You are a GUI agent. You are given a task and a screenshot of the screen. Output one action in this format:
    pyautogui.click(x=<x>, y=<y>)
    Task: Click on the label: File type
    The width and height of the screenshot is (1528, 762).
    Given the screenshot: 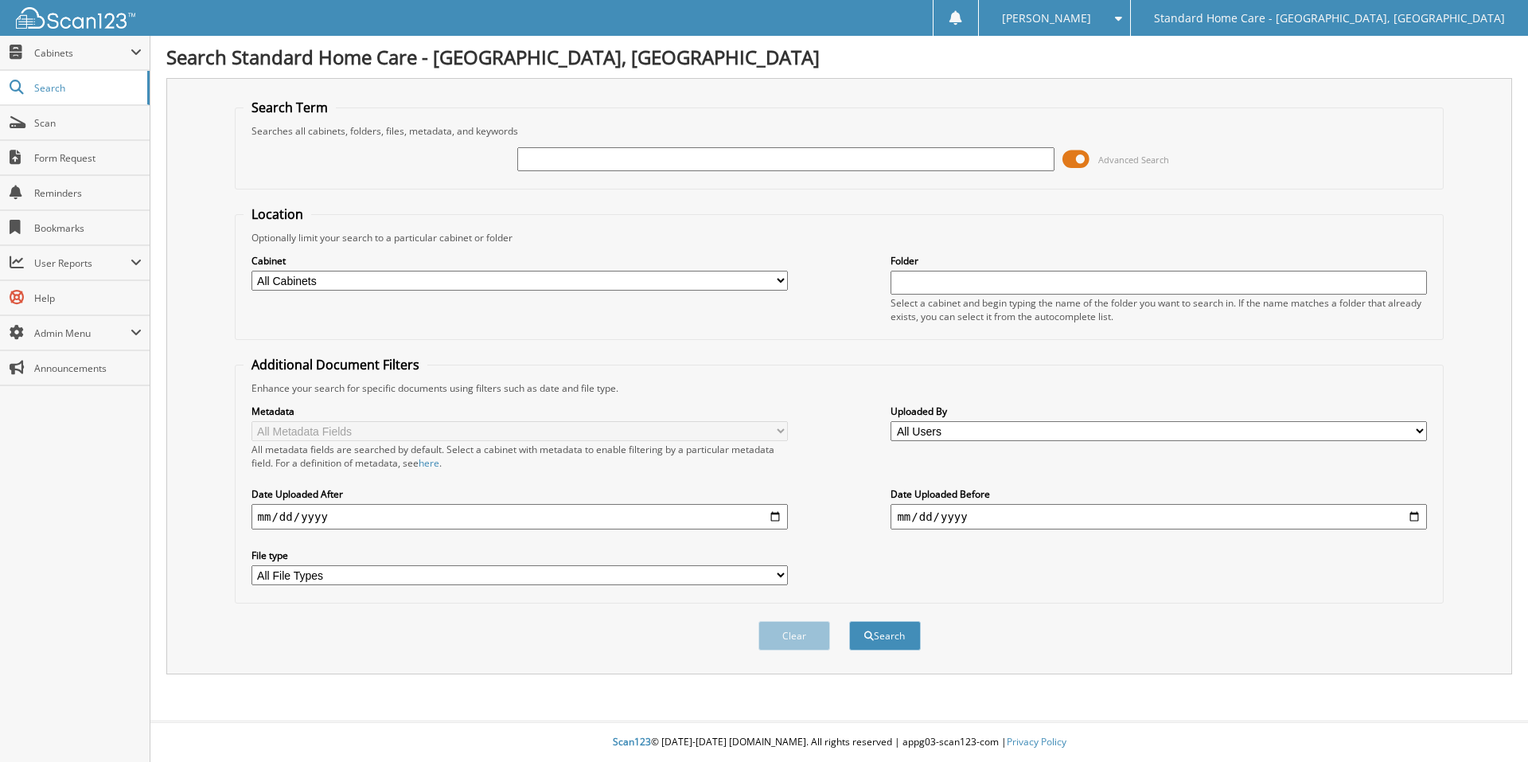 What is the action you would take?
    pyautogui.click(x=520, y=555)
    